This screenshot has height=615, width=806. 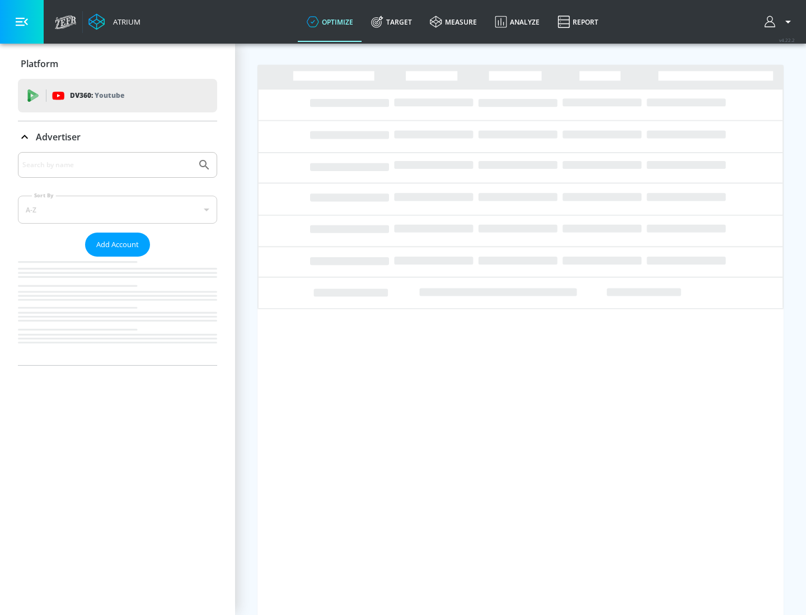 What do you see at coordinates (58, 137) in the screenshot?
I see `p: Advertiser` at bounding box center [58, 137].